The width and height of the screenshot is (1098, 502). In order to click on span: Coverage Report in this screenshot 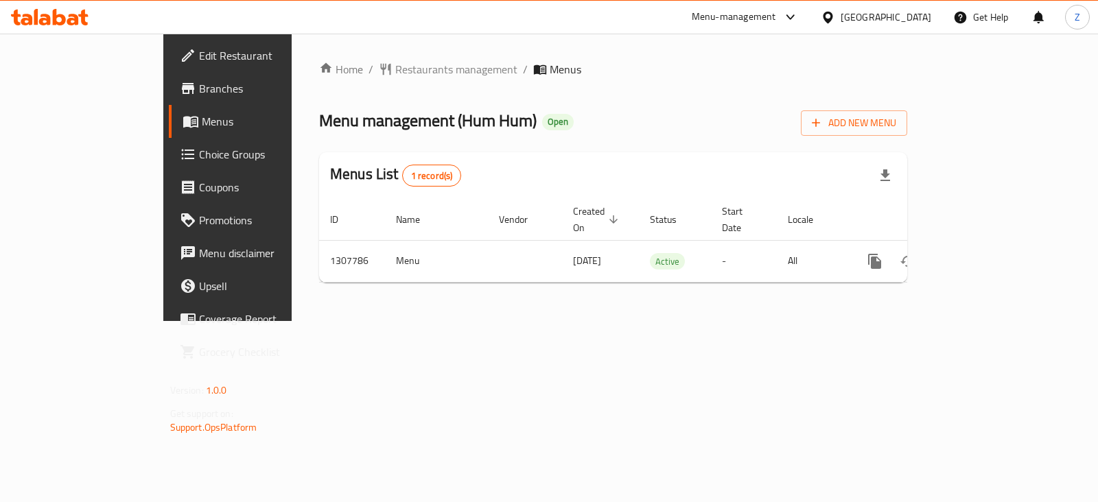, I will do `click(267, 319)`.